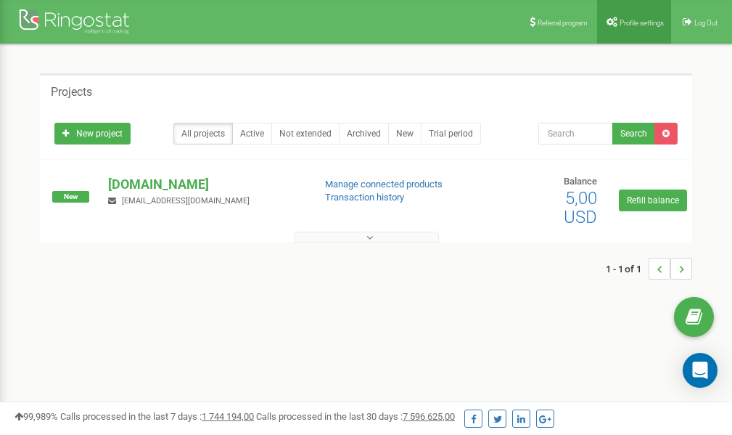 The image size is (732, 435). What do you see at coordinates (305, 133) in the screenshot?
I see `a: Not extended` at bounding box center [305, 133].